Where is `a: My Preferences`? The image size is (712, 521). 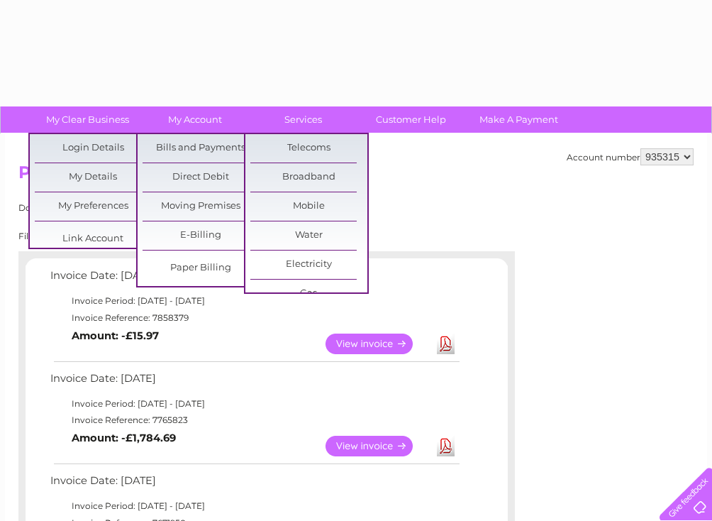 a: My Preferences is located at coordinates (93, 206).